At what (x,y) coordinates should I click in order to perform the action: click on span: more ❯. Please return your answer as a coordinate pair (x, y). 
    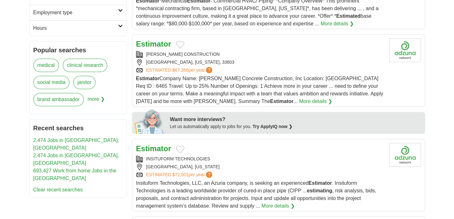
    Looking at the image, I should click on (96, 101).